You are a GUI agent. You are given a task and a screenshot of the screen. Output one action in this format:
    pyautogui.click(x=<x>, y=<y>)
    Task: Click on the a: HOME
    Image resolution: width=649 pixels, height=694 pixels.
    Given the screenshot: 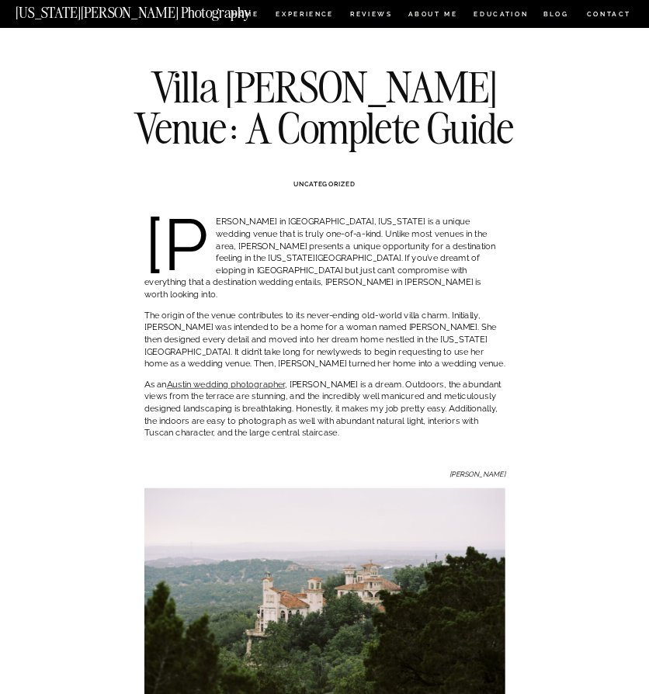 What is the action you would take?
    pyautogui.click(x=245, y=16)
    